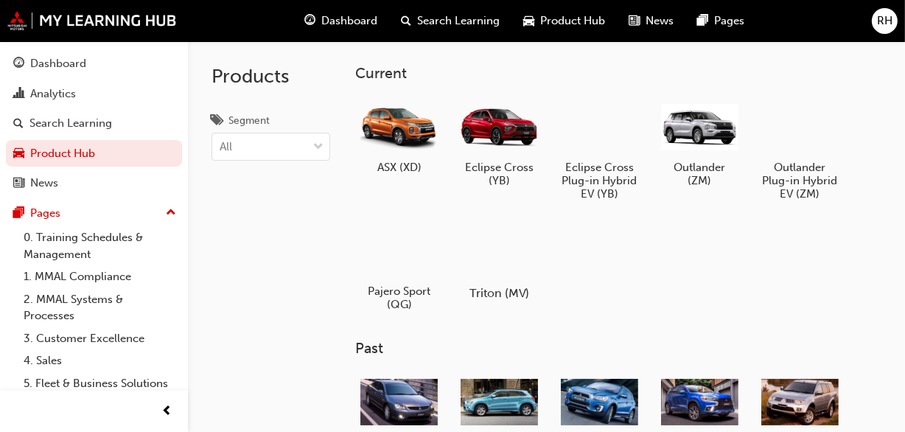 Image resolution: width=905 pixels, height=432 pixels. Describe the element at coordinates (318, 147) in the screenshot. I see `span: down-icon` at that location.